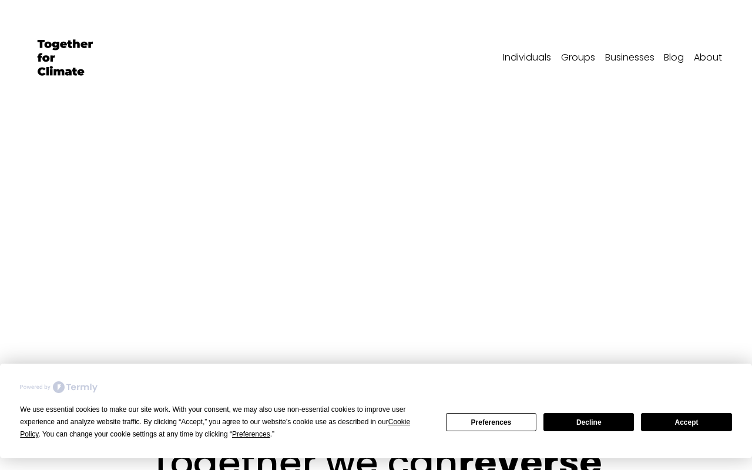 This screenshot has width=752, height=470. I want to click on button: Preferences, so click(491, 422).